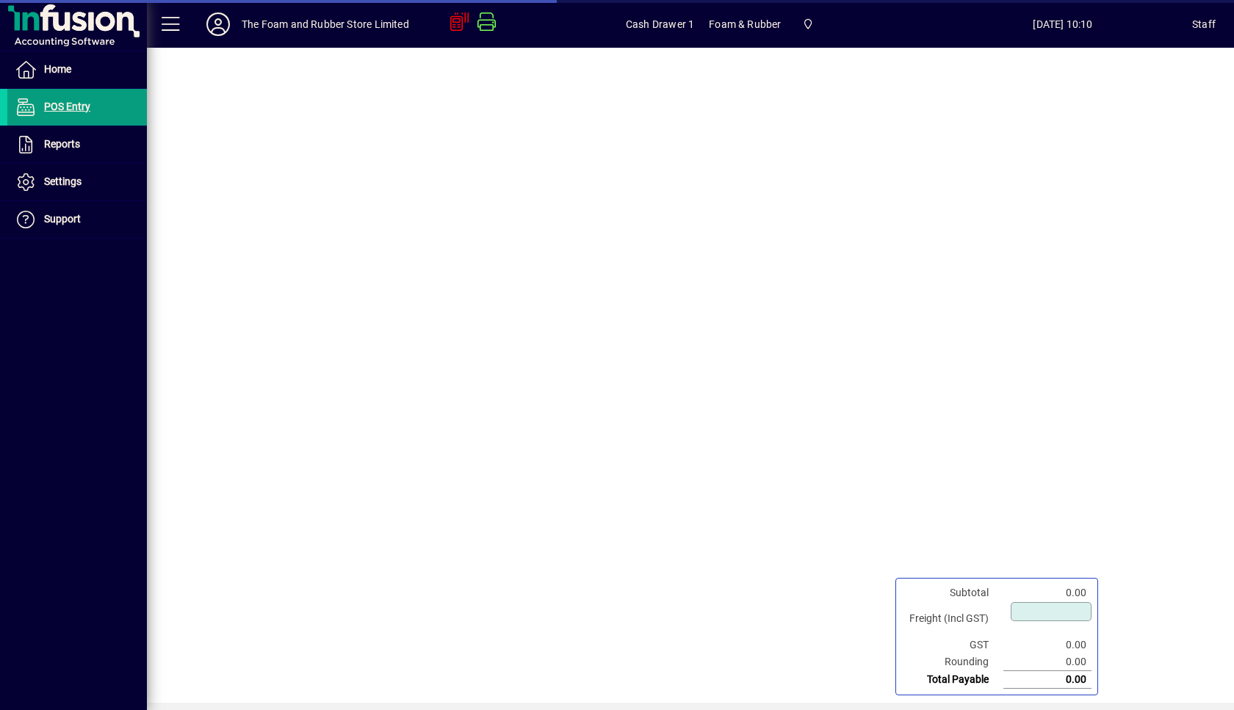 The image size is (1234, 710). I want to click on span: Cash Drawer 1, so click(660, 24).